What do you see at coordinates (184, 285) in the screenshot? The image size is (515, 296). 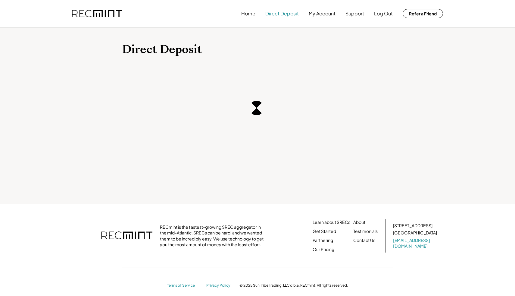 I see `a: Terms of Service` at bounding box center [184, 285].